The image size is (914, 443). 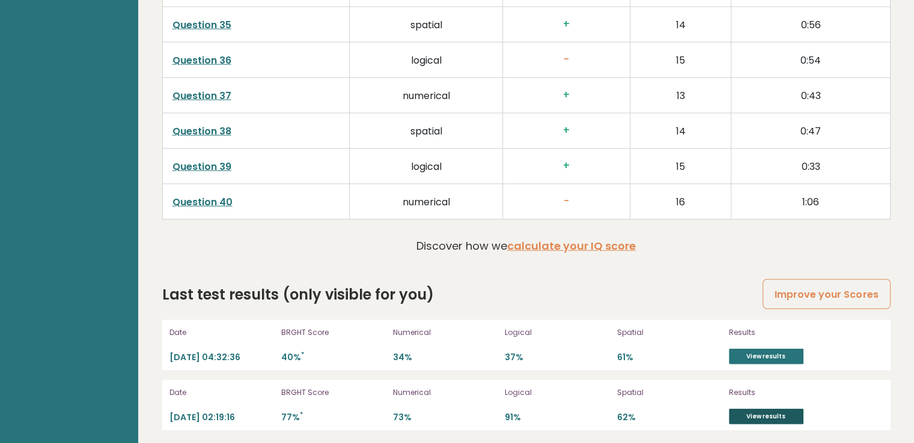 What do you see at coordinates (445, 357) in the screenshot?
I see `p: 34%` at bounding box center [445, 357].